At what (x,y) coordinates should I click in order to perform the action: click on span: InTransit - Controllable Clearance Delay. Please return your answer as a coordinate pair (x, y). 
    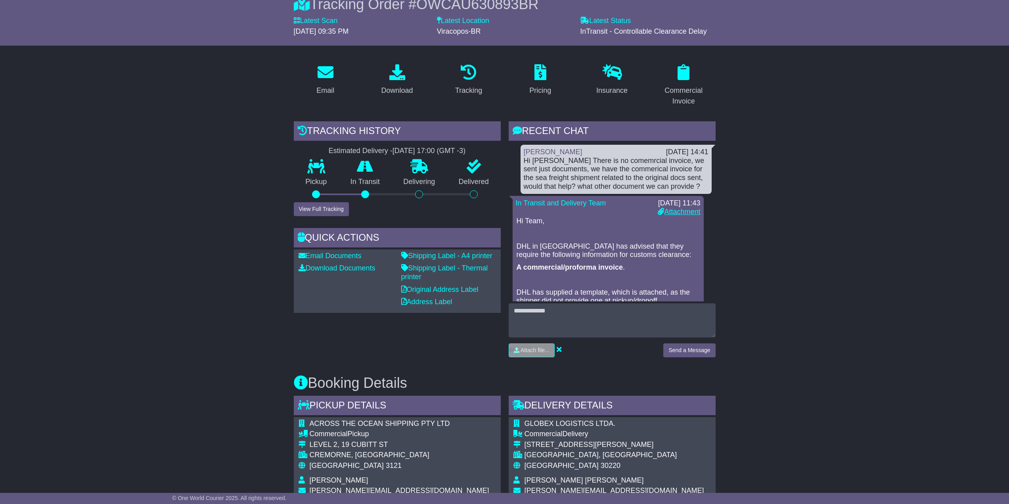
    Looking at the image, I should click on (643, 31).